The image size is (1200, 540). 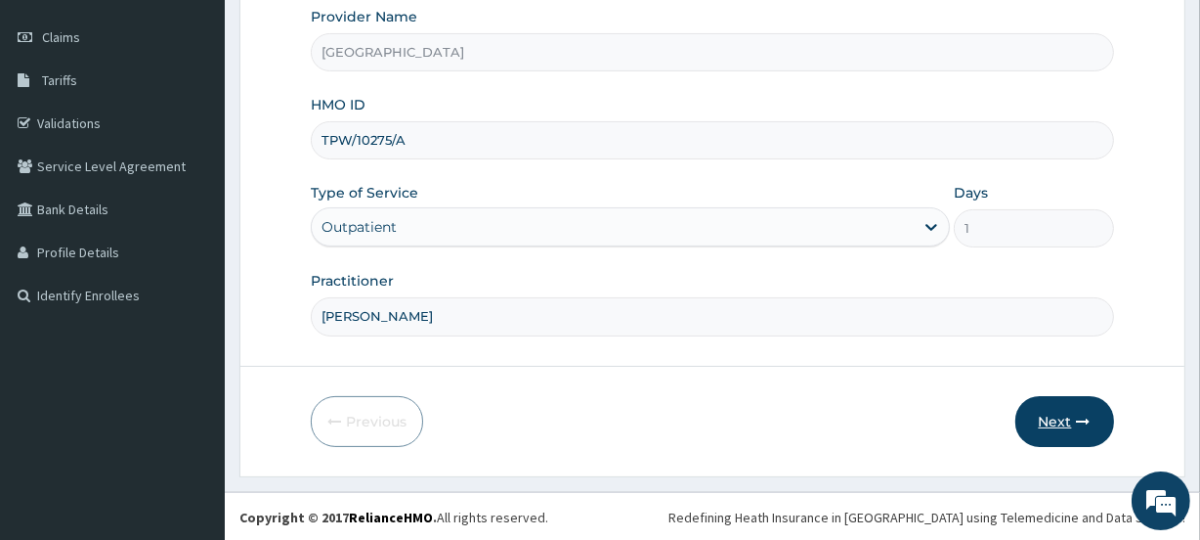 What do you see at coordinates (352, 281) in the screenshot?
I see `label: Practitioner` at bounding box center [352, 281].